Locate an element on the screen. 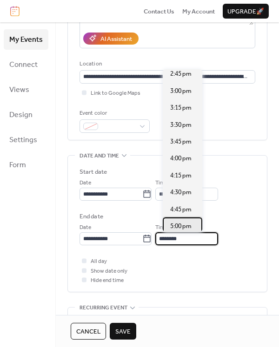 This screenshot has width=279, height=347. a: Form is located at coordinates (26, 165).